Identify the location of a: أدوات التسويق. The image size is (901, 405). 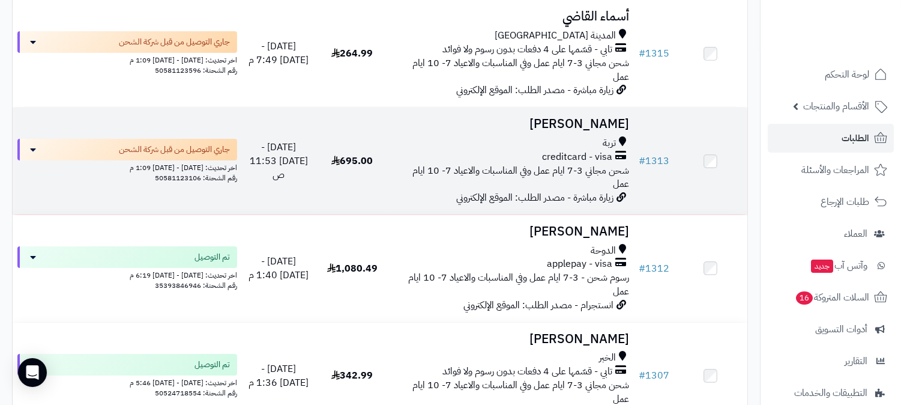
(831, 329).